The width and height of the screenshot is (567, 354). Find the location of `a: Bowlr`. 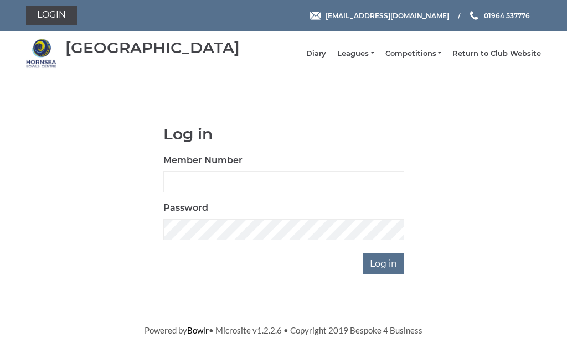

a: Bowlr is located at coordinates (198, 331).